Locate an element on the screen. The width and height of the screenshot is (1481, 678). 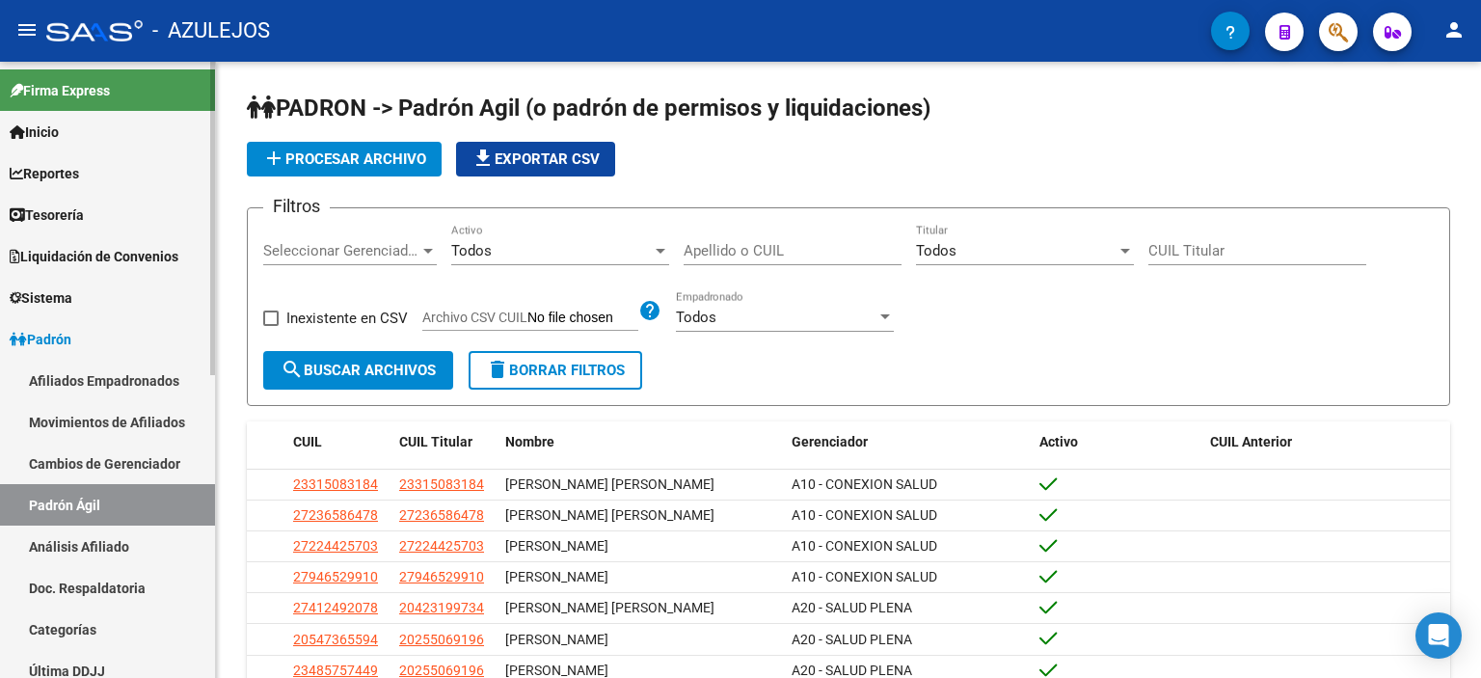
span: Inicio is located at coordinates (34, 132).